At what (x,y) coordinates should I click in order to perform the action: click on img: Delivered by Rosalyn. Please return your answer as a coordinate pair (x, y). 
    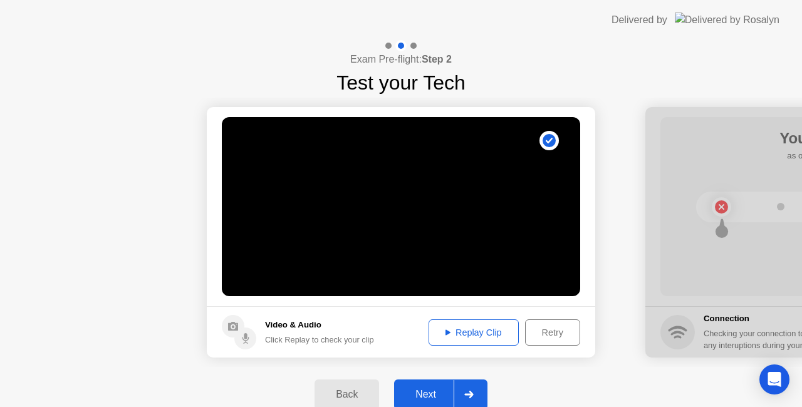
    Looking at the image, I should click on (727, 19).